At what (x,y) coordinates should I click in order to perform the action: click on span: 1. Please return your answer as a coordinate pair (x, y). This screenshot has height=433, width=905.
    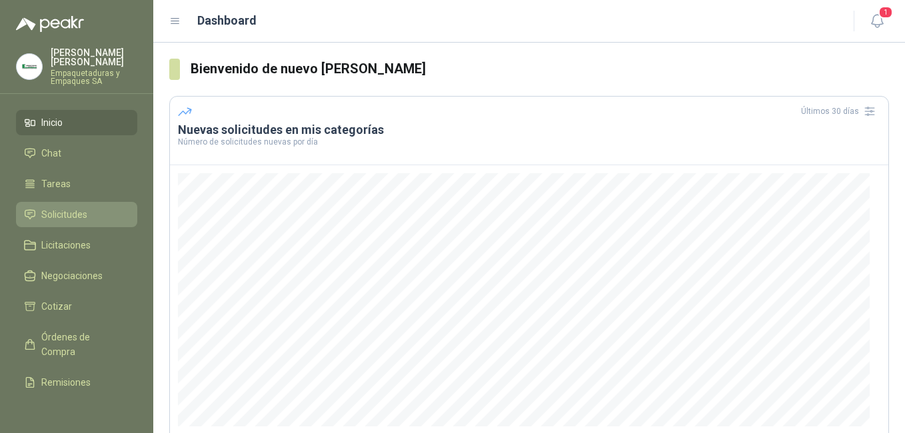
    Looking at the image, I should click on (886, 12).